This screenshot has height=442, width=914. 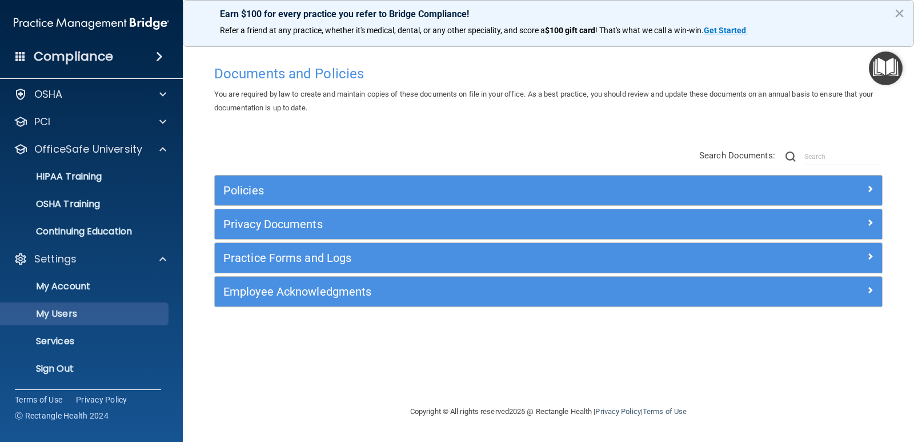 I want to click on h4: Compliance, so click(x=73, y=57).